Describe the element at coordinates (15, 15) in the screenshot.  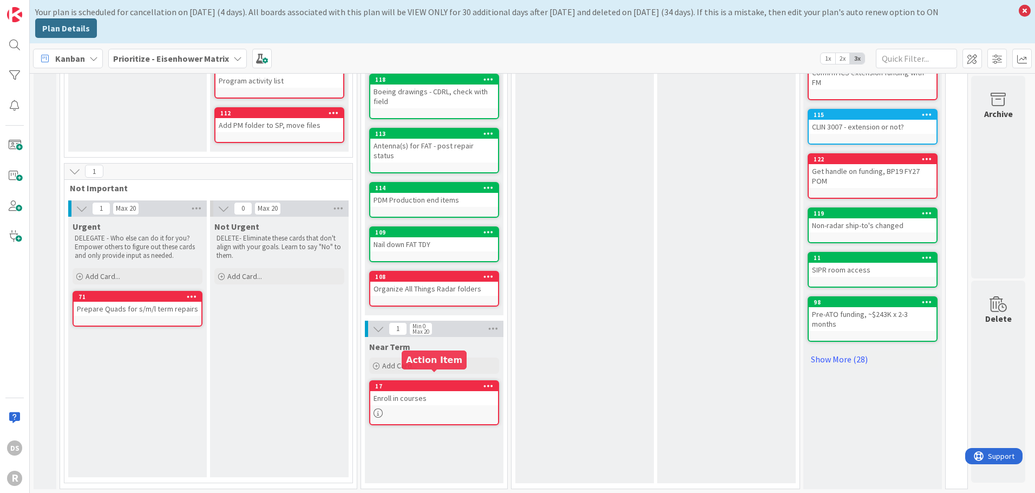
I see `img: Visit kanbanzone.com` at that location.